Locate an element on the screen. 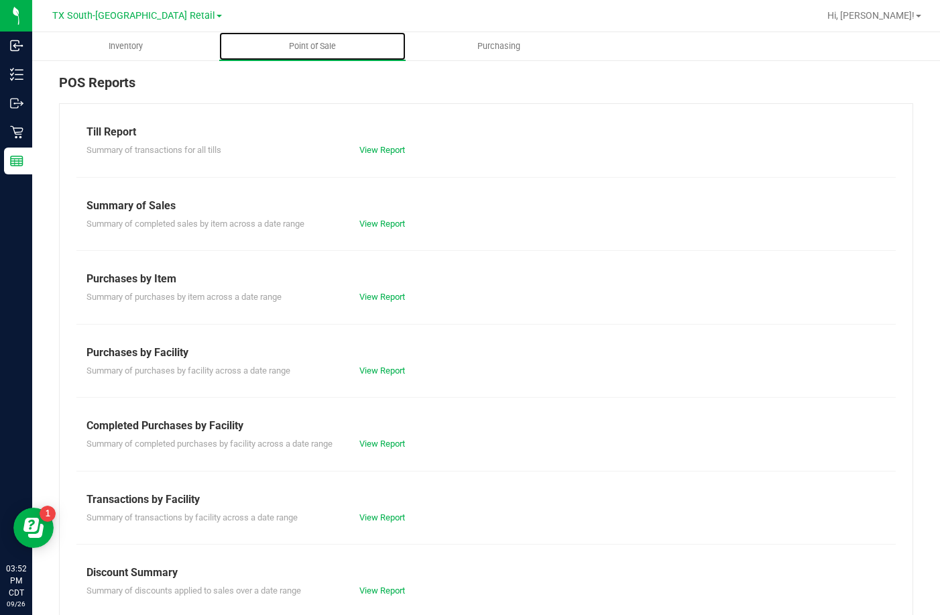 The height and width of the screenshot is (615, 940). inline-svg: Retail is located at coordinates (17, 132).